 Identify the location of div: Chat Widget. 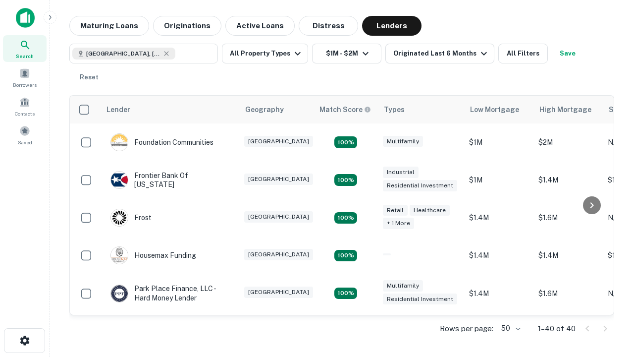
(610, 301).